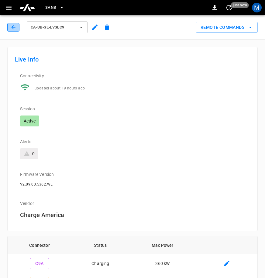 Image resolution: width=265 pixels, height=278 pixels. What do you see at coordinates (55, 8) in the screenshot?
I see `button: SanB` at bounding box center [55, 8].